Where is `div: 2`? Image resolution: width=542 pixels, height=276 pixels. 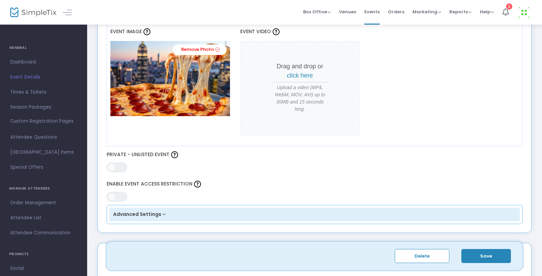
div: 2 is located at coordinates (509, 6).